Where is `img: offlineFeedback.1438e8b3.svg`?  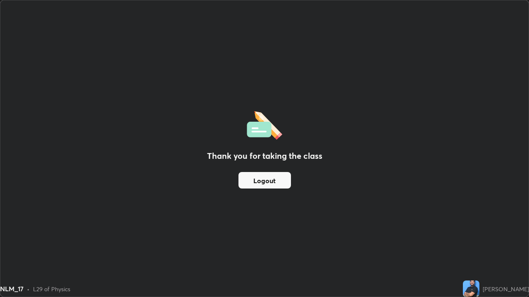
img: offlineFeedback.1438e8b3.svg is located at coordinates (264, 124).